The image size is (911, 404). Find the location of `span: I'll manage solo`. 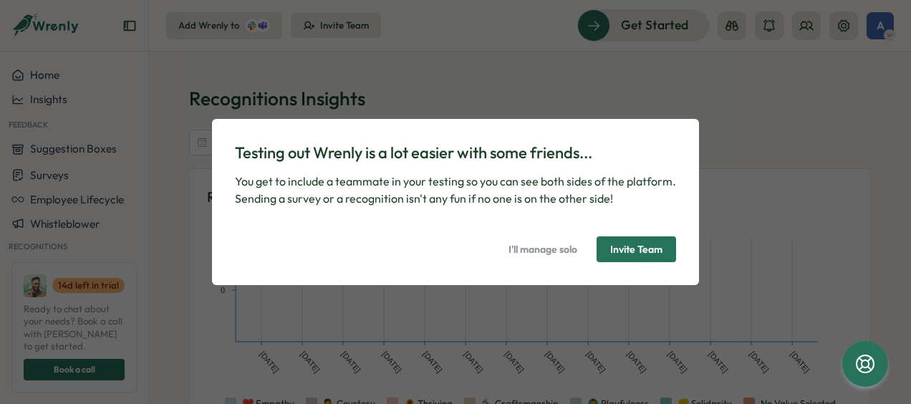

span: I'll manage solo is located at coordinates (543, 249).